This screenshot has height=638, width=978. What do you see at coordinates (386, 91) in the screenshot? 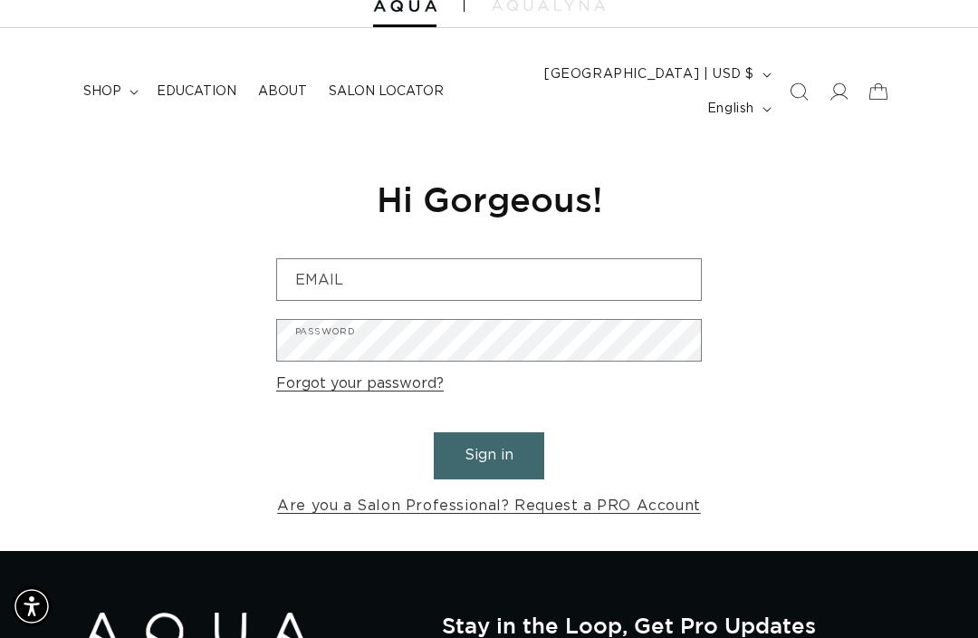
I see `span: Salon Locator` at bounding box center [386, 91].